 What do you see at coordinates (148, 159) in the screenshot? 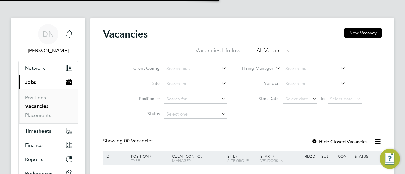
I see `div: Position /` at bounding box center [148, 159].